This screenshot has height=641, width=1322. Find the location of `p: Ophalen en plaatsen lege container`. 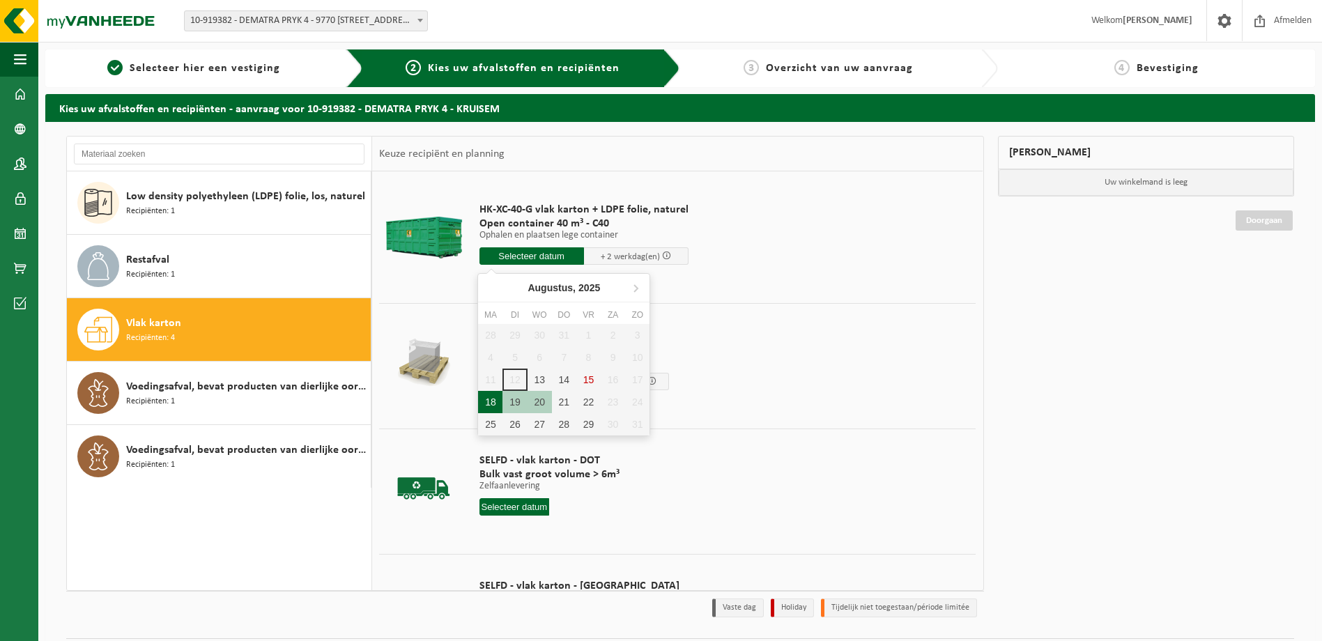

p: Ophalen en plaatsen lege container is located at coordinates (584, 236).